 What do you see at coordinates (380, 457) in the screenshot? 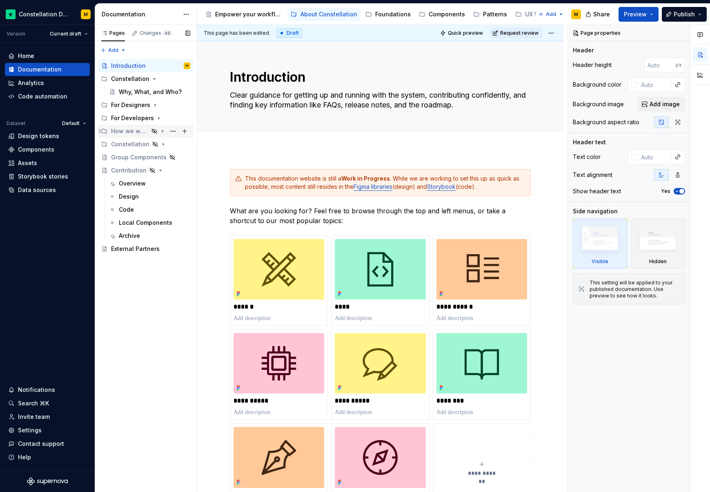
I see `img: f40ce0b1-b1e2-44c6-a049-8427b872506c.png` at bounding box center [380, 457].